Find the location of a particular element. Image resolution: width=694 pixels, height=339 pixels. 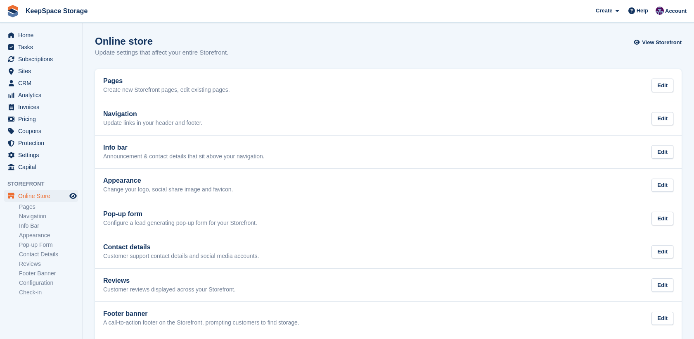

a: Pages is located at coordinates (48, 206).